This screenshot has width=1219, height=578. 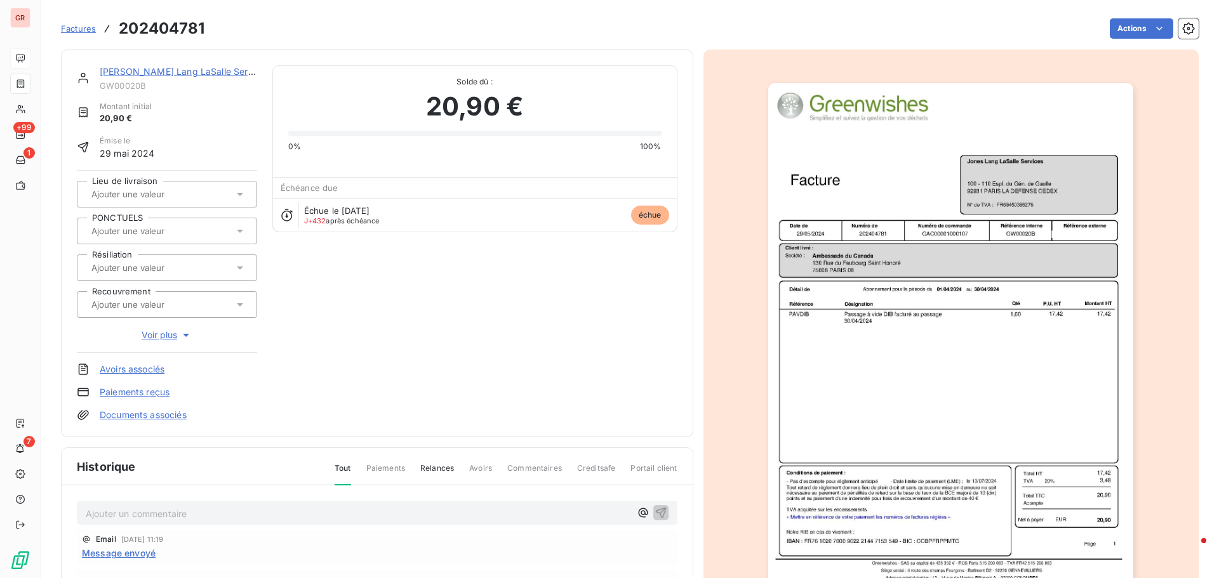 What do you see at coordinates (29, 442) in the screenshot?
I see `span: 7` at bounding box center [29, 442].